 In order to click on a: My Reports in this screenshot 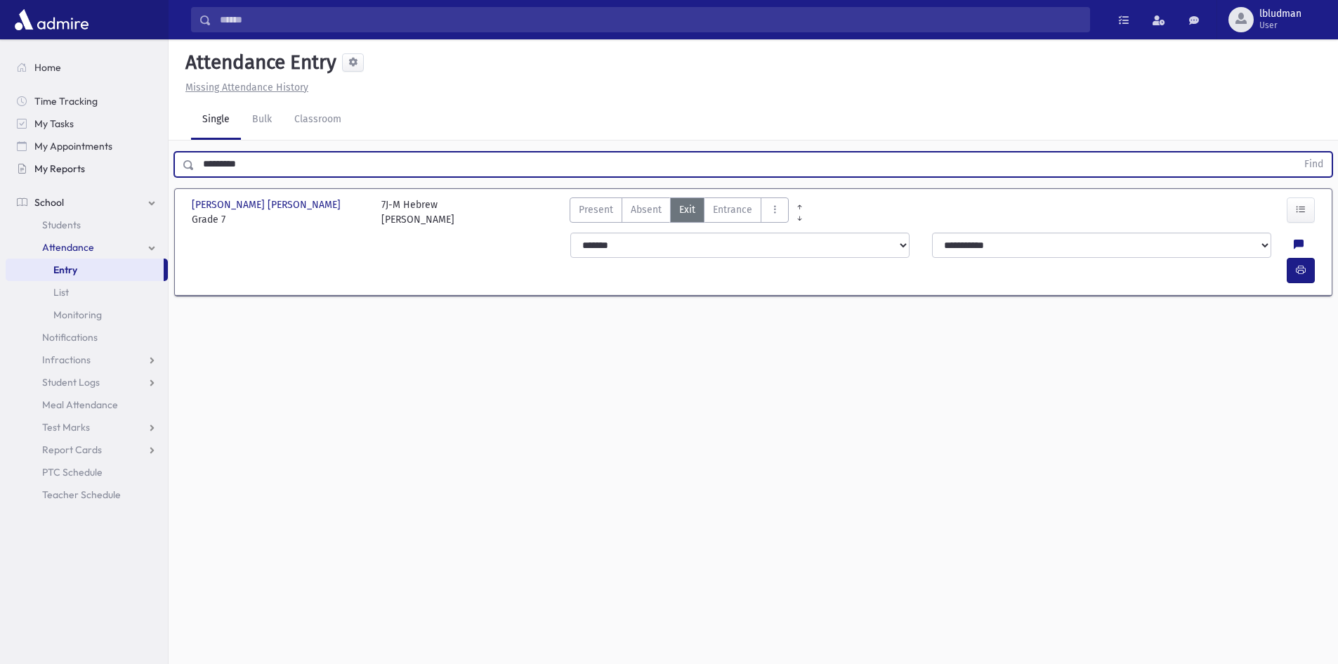, I will do `click(86, 169)`.